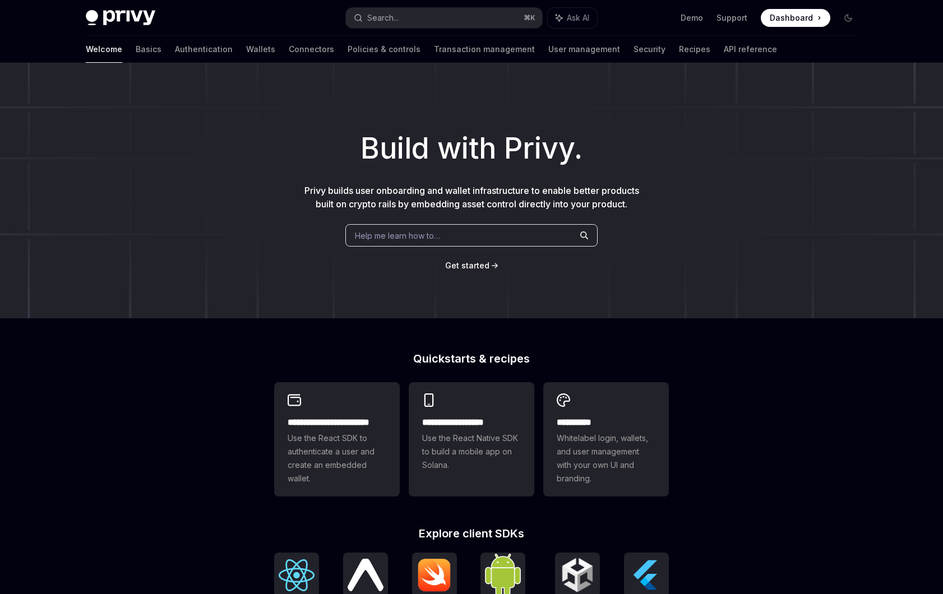  Describe the element at coordinates (484, 49) in the screenshot. I see `a: Transaction management` at that location.